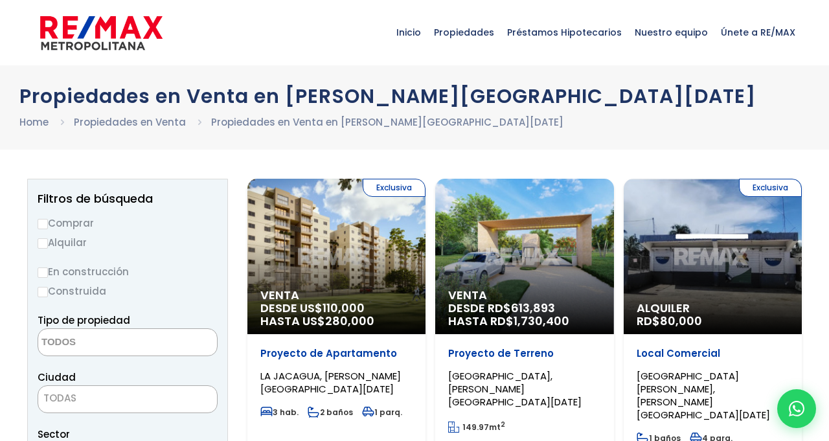  I want to click on span: 1 parq., so click(382, 412).